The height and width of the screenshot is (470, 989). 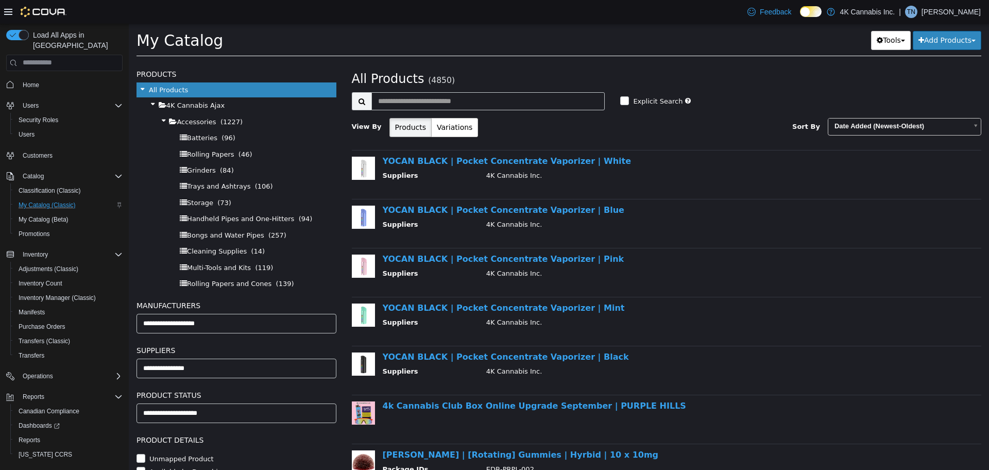 What do you see at coordinates (68, 298) in the screenshot?
I see `button: Inventory Manager (Classic)` at bounding box center [68, 298].